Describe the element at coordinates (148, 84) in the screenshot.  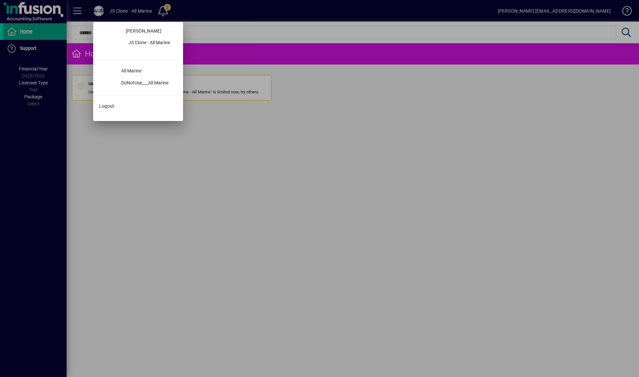
I see `div: DoNotUse___All Marine` at that location.